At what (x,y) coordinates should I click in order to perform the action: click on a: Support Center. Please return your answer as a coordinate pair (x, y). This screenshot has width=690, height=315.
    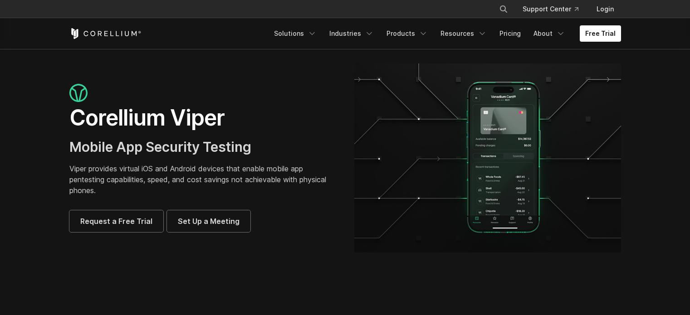
    Looking at the image, I should click on (550, 9).